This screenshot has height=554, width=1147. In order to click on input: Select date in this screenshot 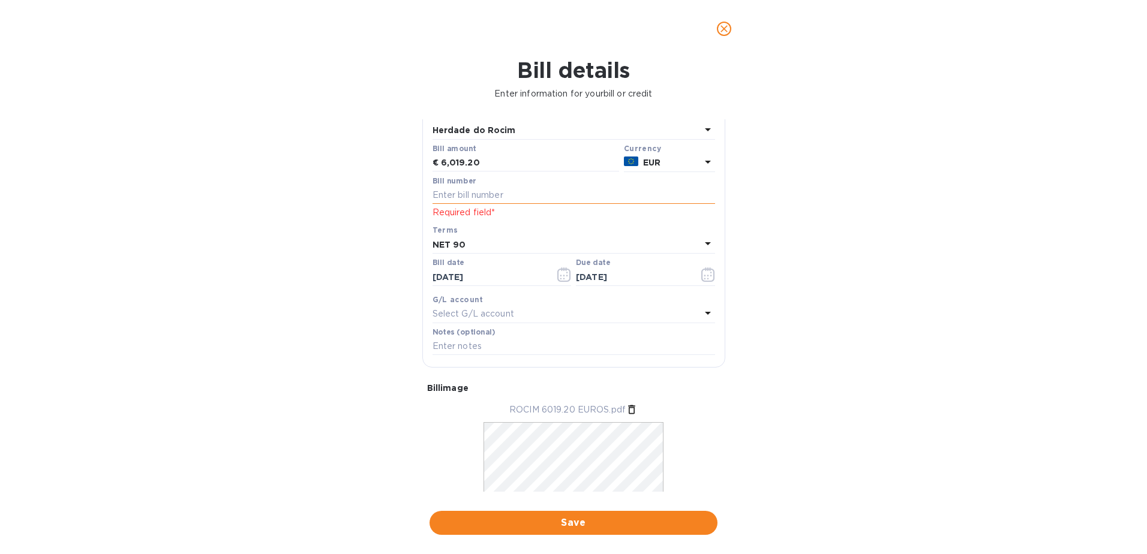, I will do `click(489, 277)`.